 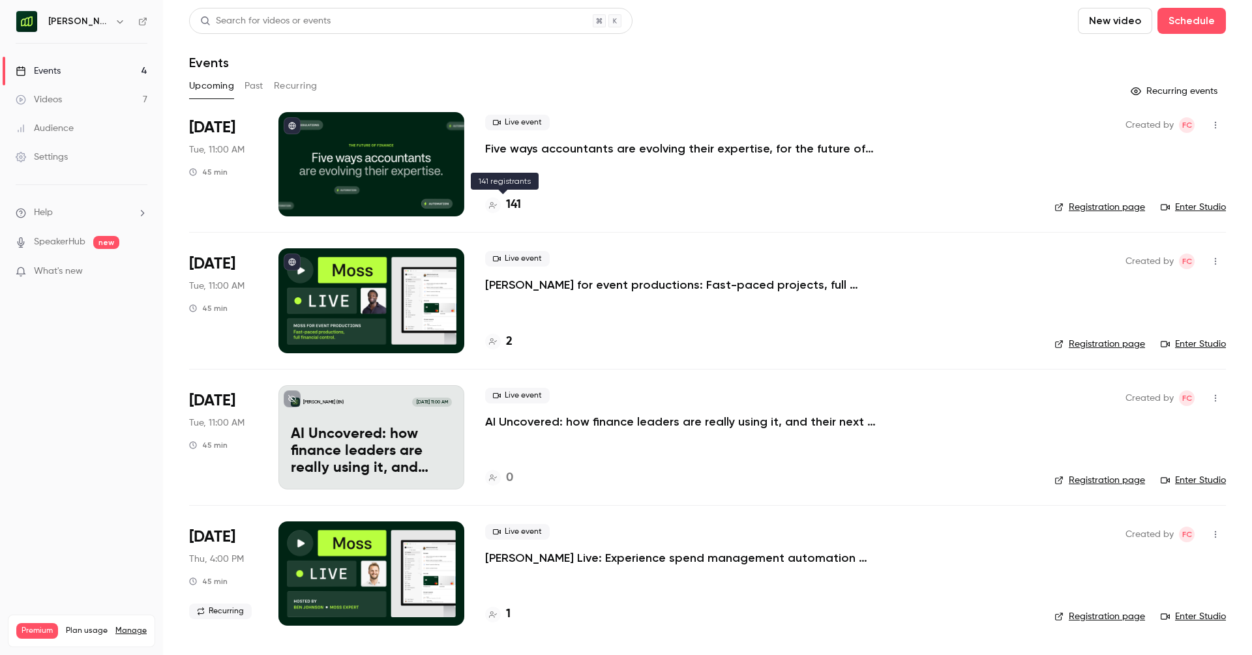 I want to click on div: Nov 6 Thu, 3:00 PM (Europe/London), so click(x=223, y=574).